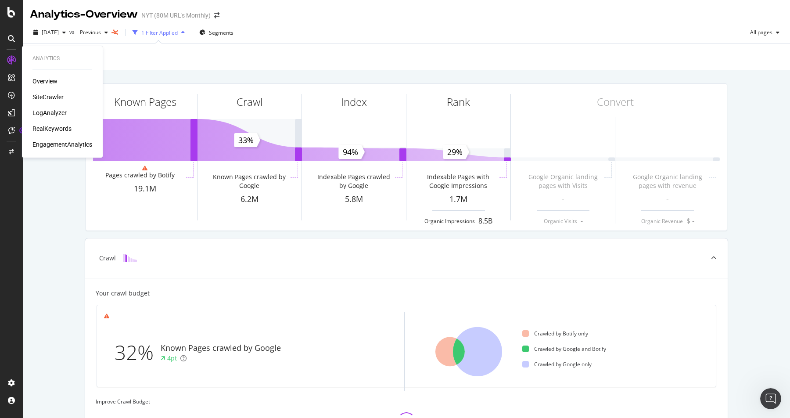 The width and height of the screenshot is (790, 418). I want to click on div: arrow-right-arrow-left, so click(217, 15).